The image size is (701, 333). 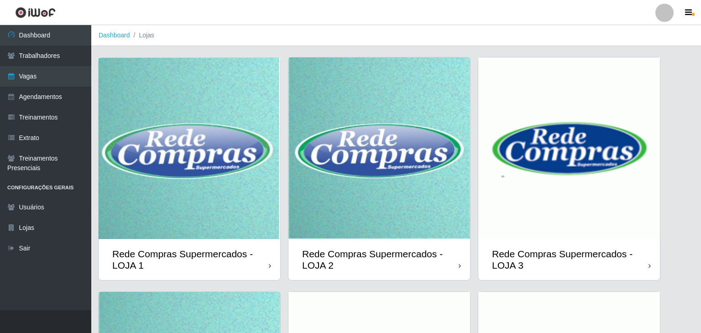 I want to click on a: Rede Compras Supermercados - LOJA 2, so click(x=379, y=169).